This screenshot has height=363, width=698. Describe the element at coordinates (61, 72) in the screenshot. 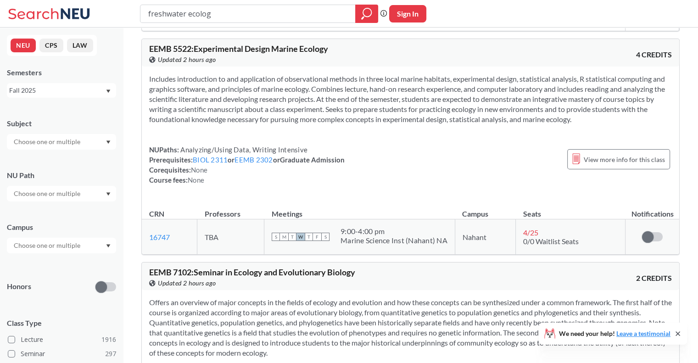

I see `div: Semesters` at that location.